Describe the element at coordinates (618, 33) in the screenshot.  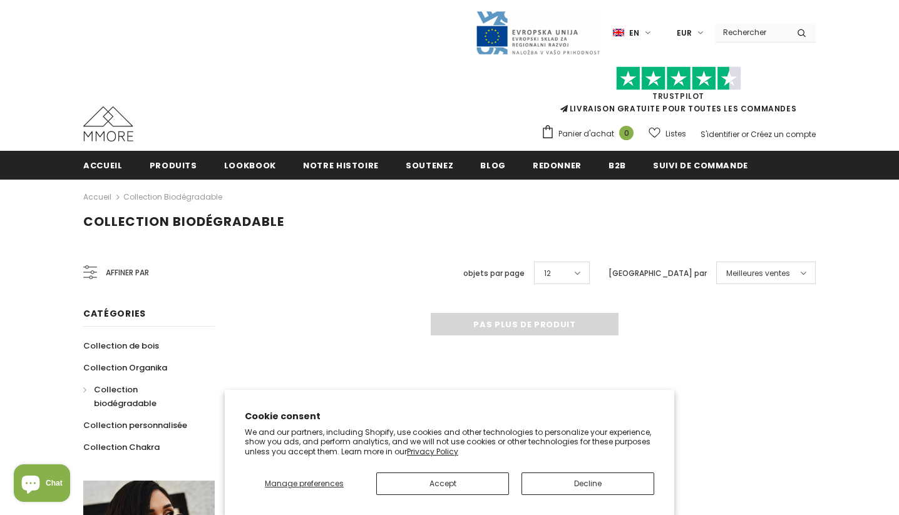
I see `img: i-lang-1.png` at that location.